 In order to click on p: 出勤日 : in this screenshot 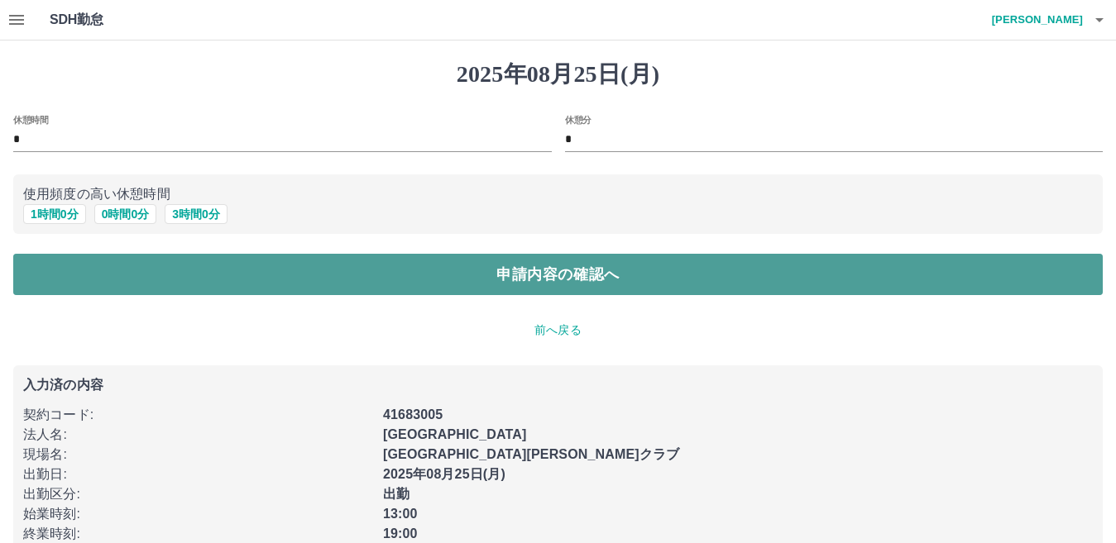, I will do `click(198, 475)`.